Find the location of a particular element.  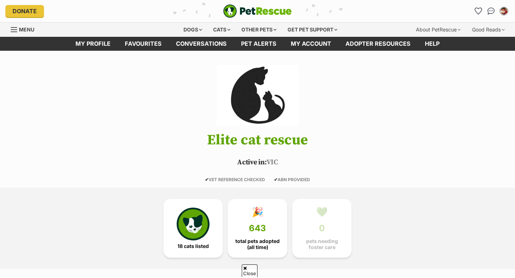

div: Good Reads is located at coordinates (488, 30).